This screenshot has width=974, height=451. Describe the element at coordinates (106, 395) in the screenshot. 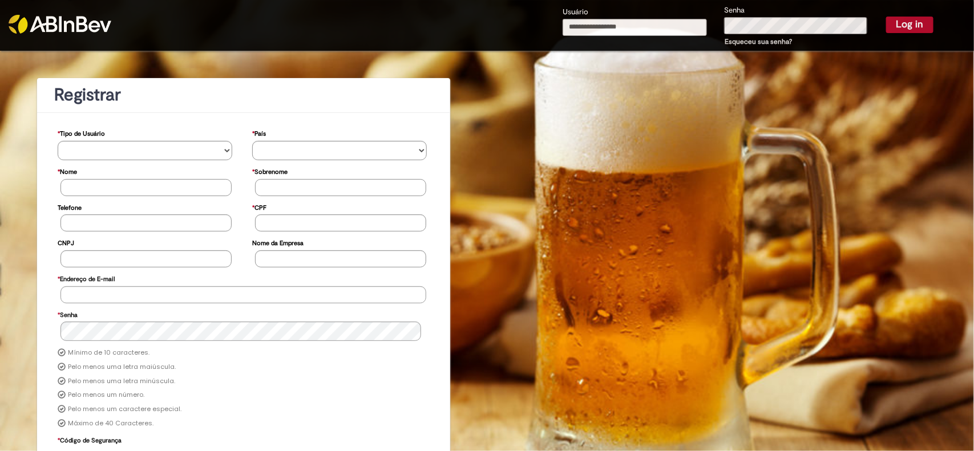

I see `label: Pelo menos um número.` at that location.